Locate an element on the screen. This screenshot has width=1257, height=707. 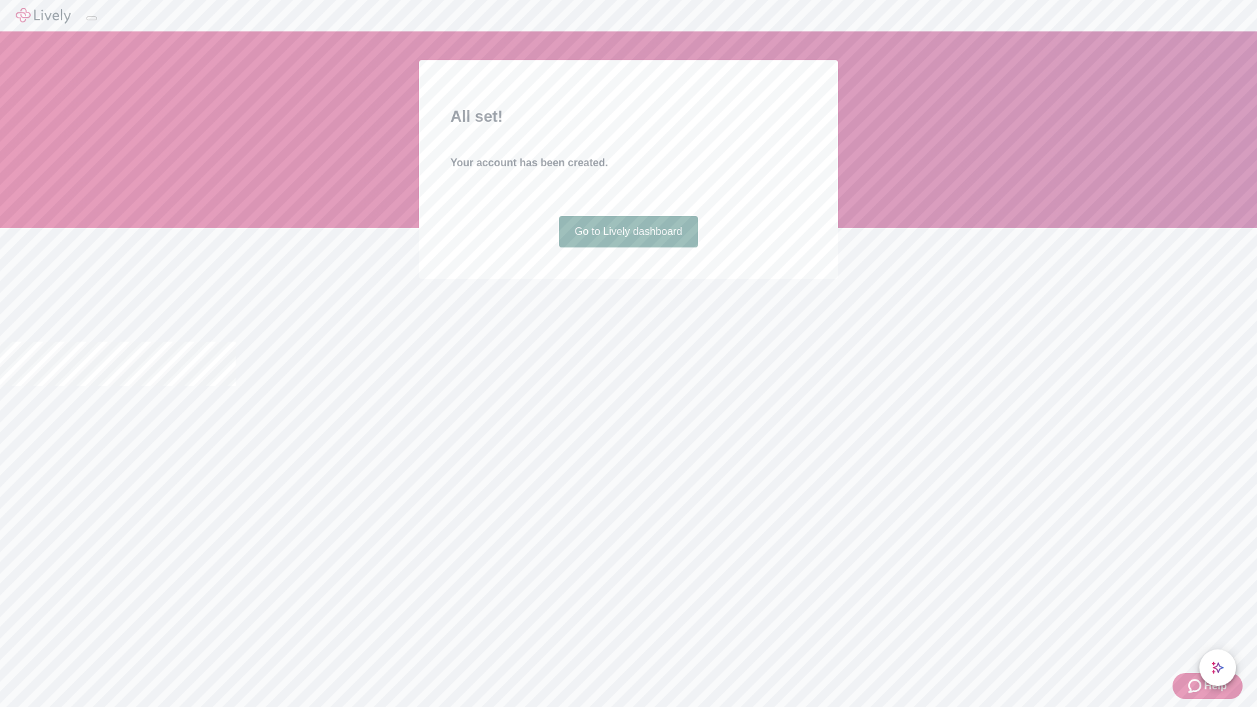
img: Lively is located at coordinates (43, 16).